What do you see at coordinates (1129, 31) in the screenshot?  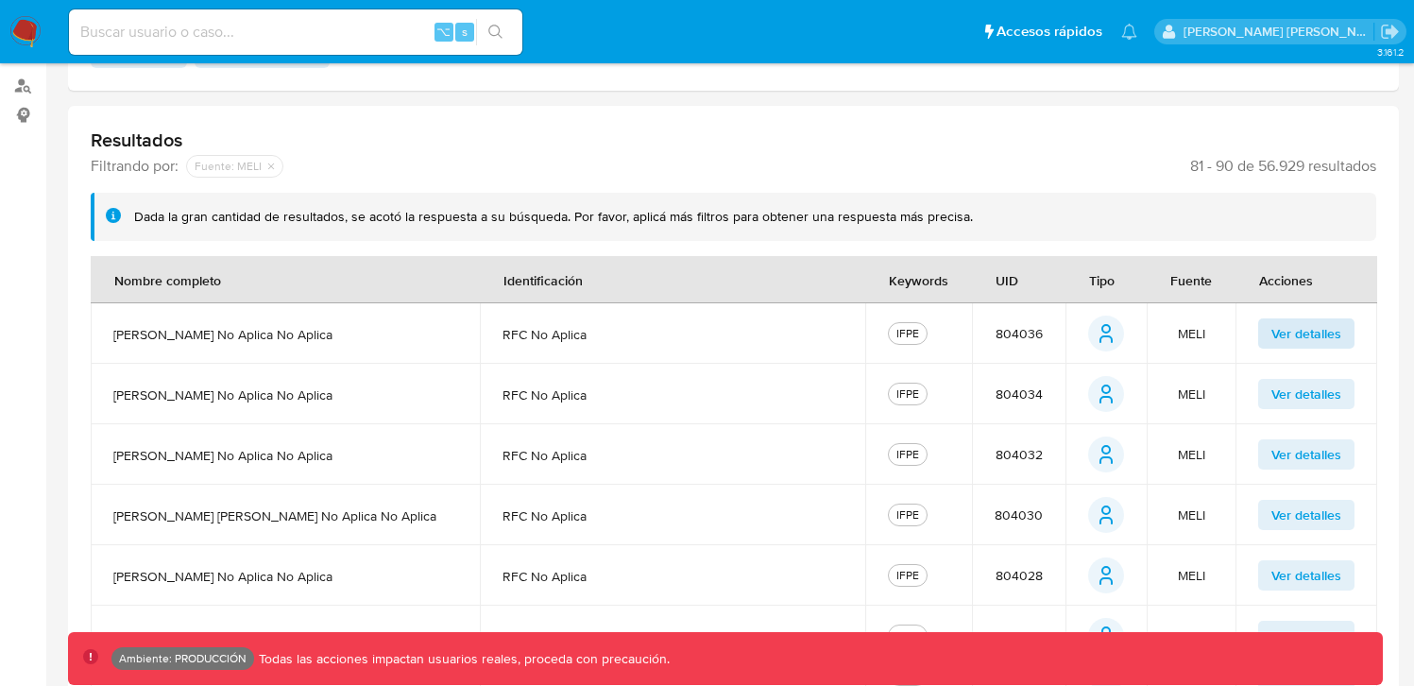 I see `a: Notificaciones` at bounding box center [1129, 31].